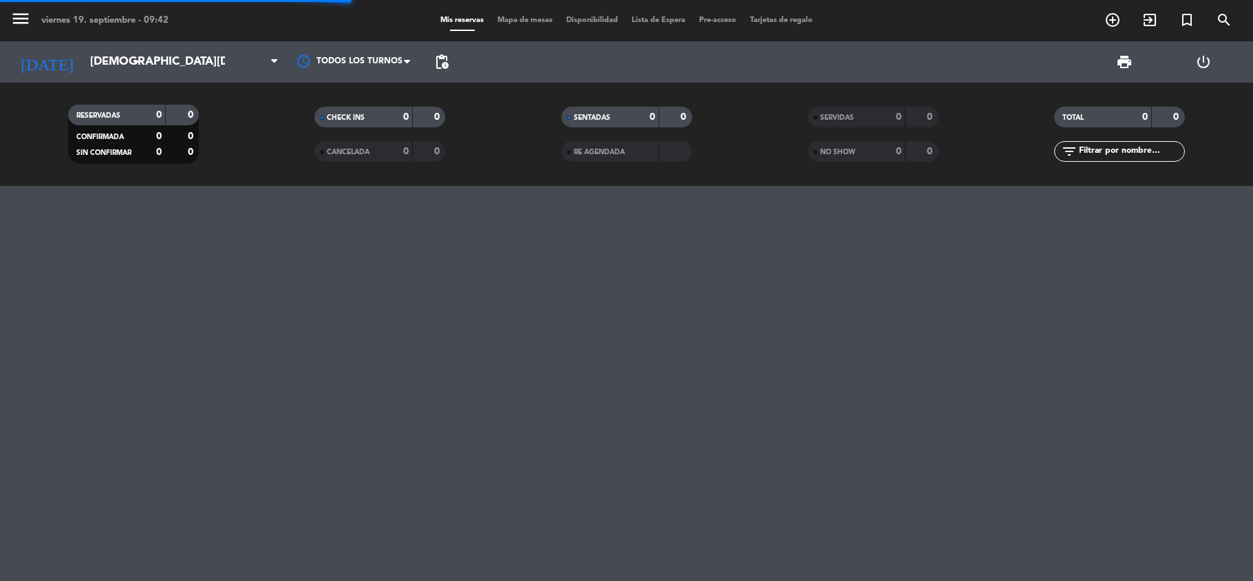  What do you see at coordinates (1224, 20) in the screenshot?
I see `i: search` at bounding box center [1224, 20].